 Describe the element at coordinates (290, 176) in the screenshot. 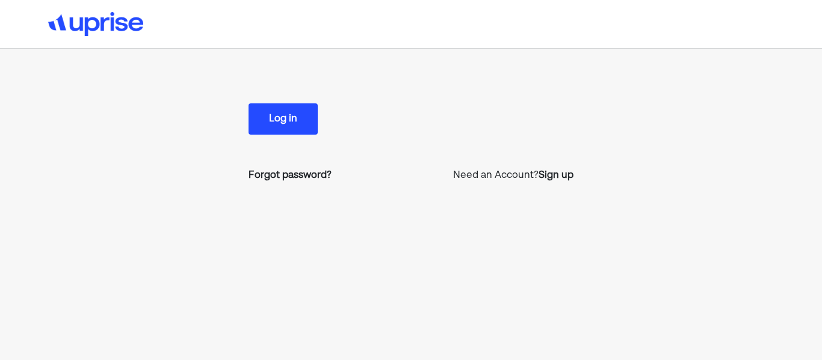

I see `div: Forgot password?` at that location.